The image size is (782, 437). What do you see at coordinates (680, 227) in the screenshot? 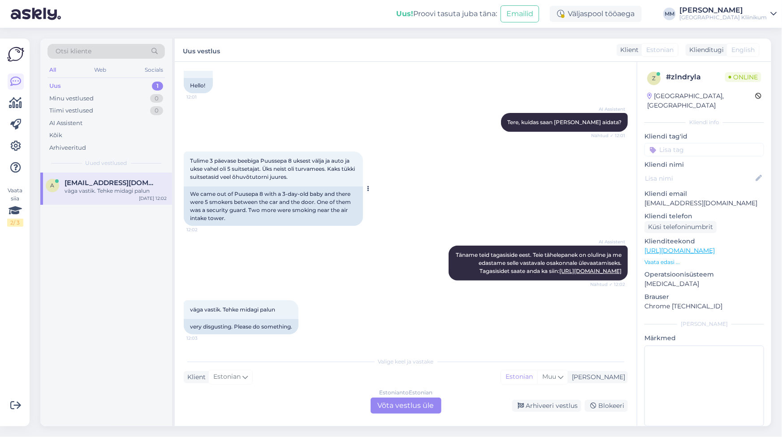
I see `div: Küsi telefoninumbrit` at bounding box center [680, 227].